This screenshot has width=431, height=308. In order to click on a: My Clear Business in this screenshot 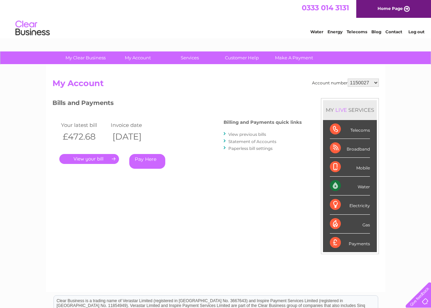, I will do `click(85, 58)`.